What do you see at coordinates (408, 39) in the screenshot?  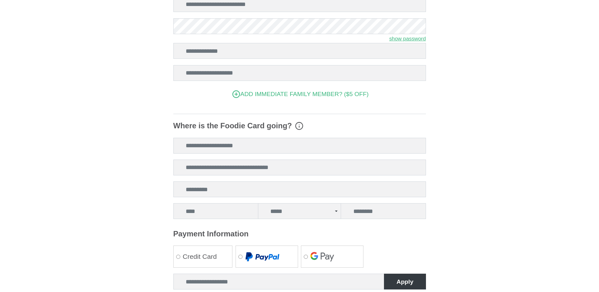 I see `a: show password` at bounding box center [408, 39].